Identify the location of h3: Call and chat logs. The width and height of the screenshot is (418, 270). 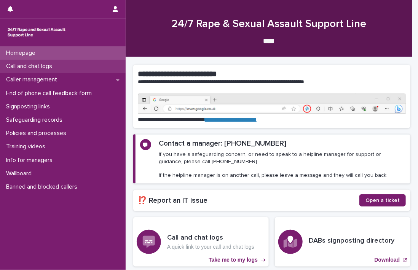
(211, 238).